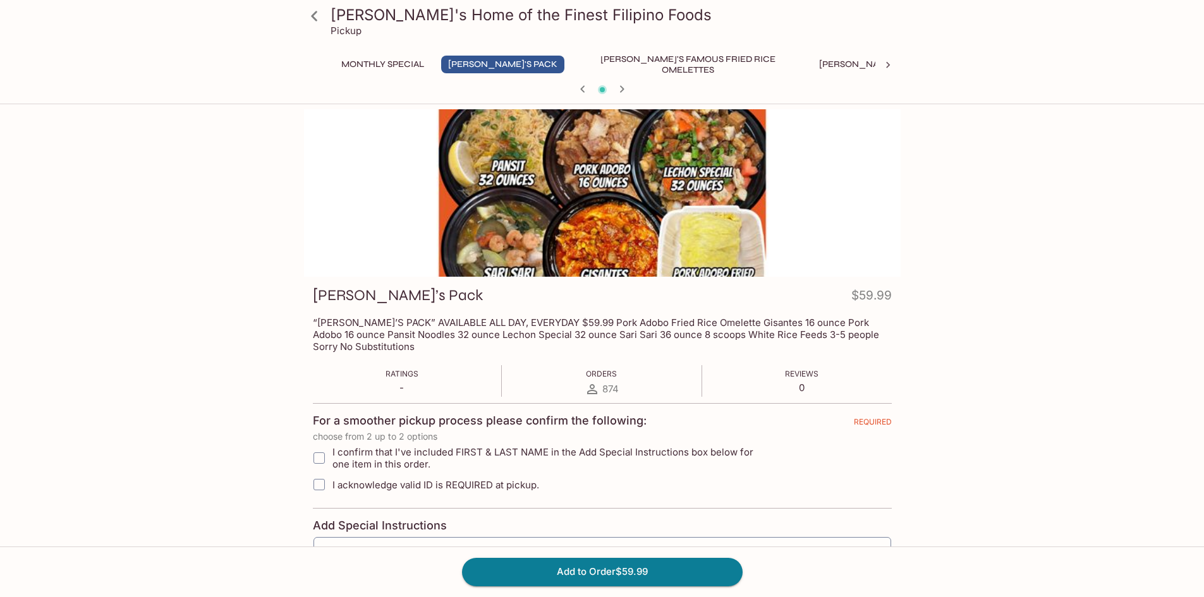 This screenshot has height=597, width=1204. I want to click on span: Ratings, so click(402, 374).